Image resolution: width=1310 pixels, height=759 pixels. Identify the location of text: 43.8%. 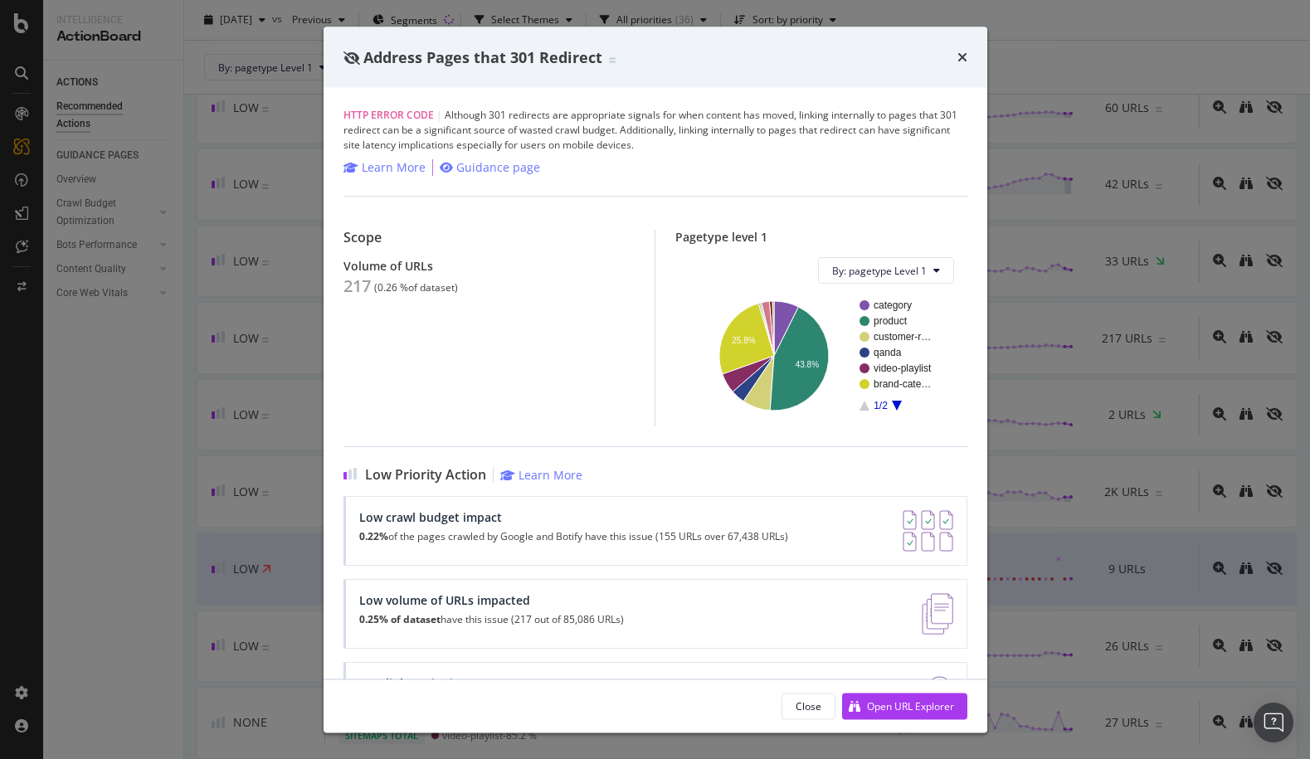
(807, 364).